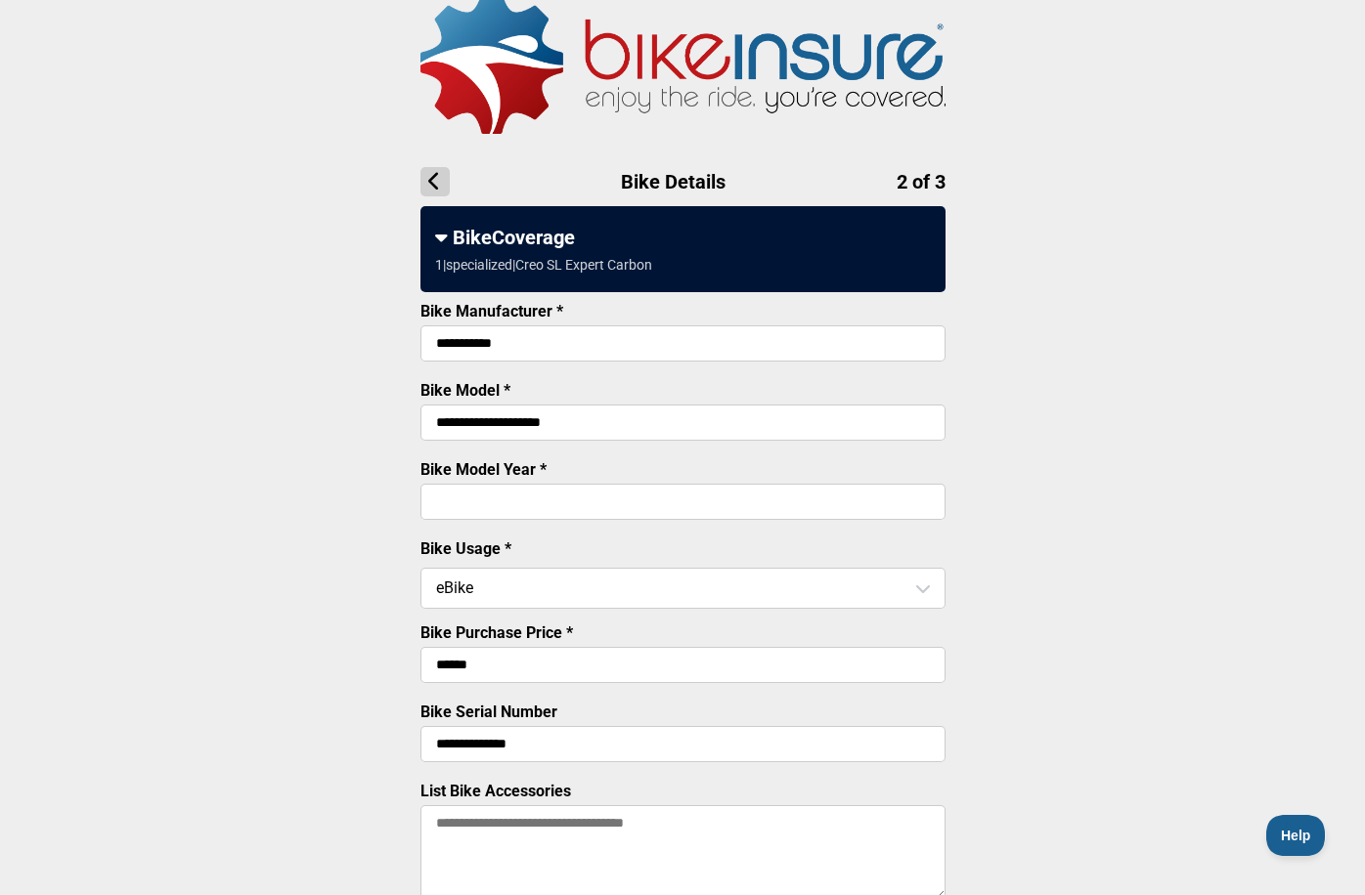  What do you see at coordinates (682, 238) in the screenshot?
I see `div: BikeCoverage` at bounding box center [682, 238].